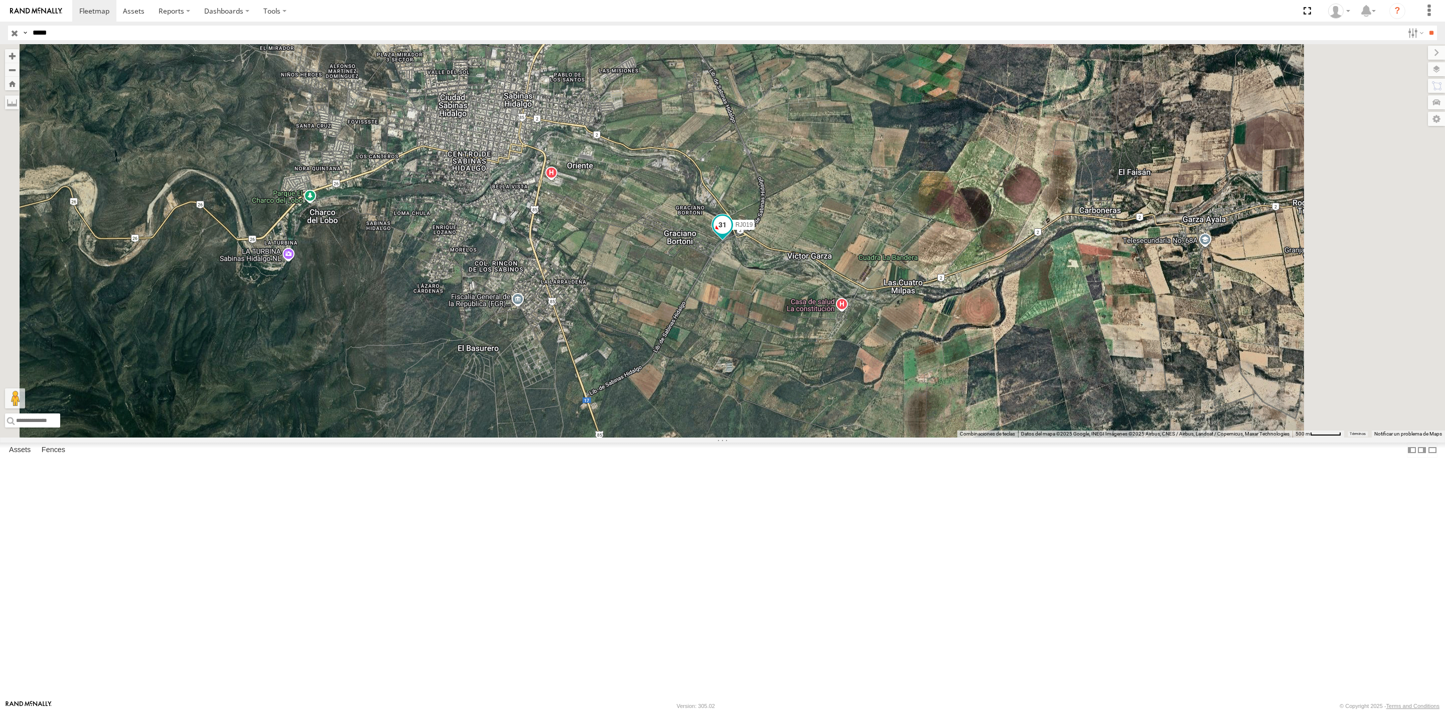 The image size is (1445, 711). What do you see at coordinates (1413, 706) in the screenshot?
I see `a: Terms and Conditions` at bounding box center [1413, 706].